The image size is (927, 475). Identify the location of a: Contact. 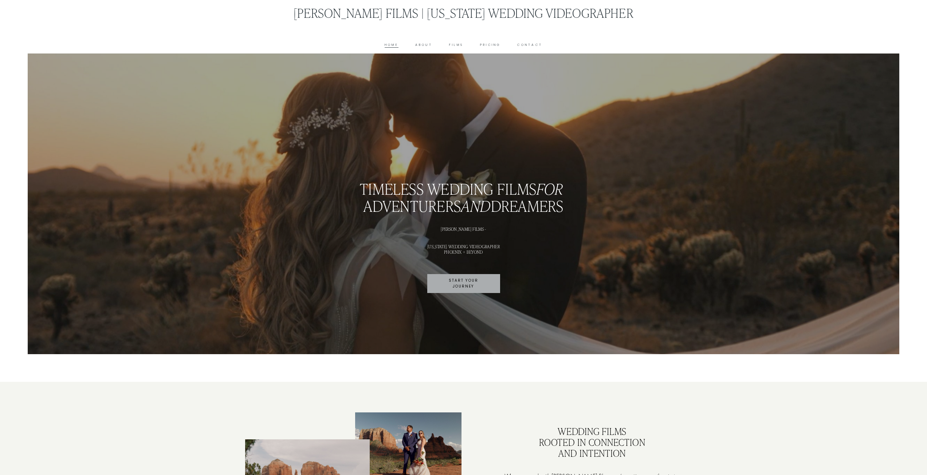
(530, 45).